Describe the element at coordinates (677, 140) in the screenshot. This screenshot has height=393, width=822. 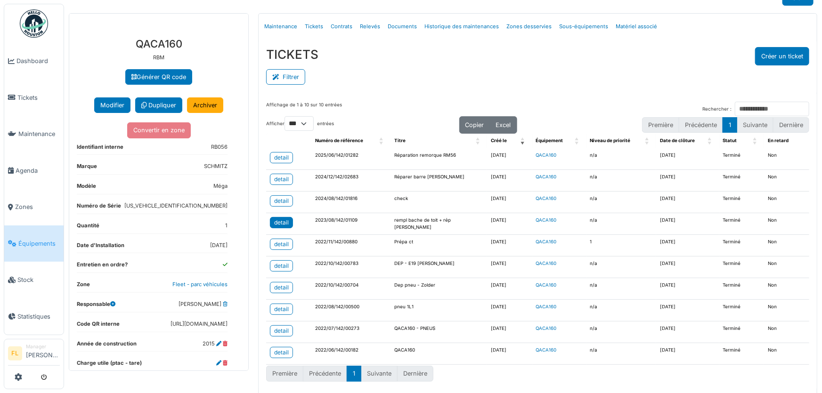
I see `span: Date de clôture` at that location.